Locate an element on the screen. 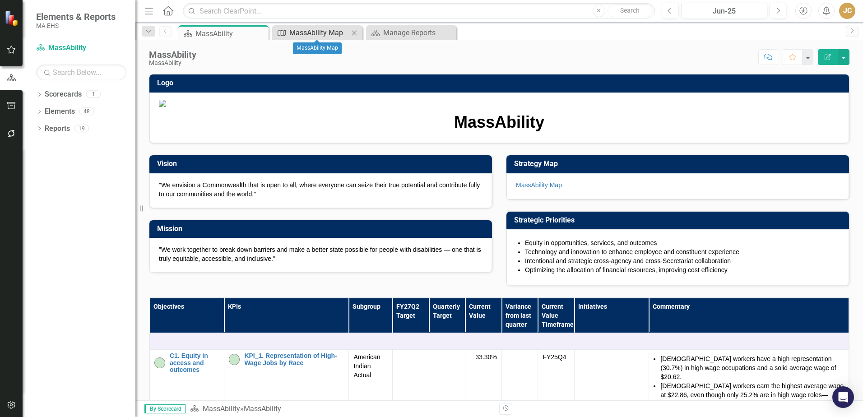 This screenshot has width=863, height=417. h3: Vision is located at coordinates (322, 164).